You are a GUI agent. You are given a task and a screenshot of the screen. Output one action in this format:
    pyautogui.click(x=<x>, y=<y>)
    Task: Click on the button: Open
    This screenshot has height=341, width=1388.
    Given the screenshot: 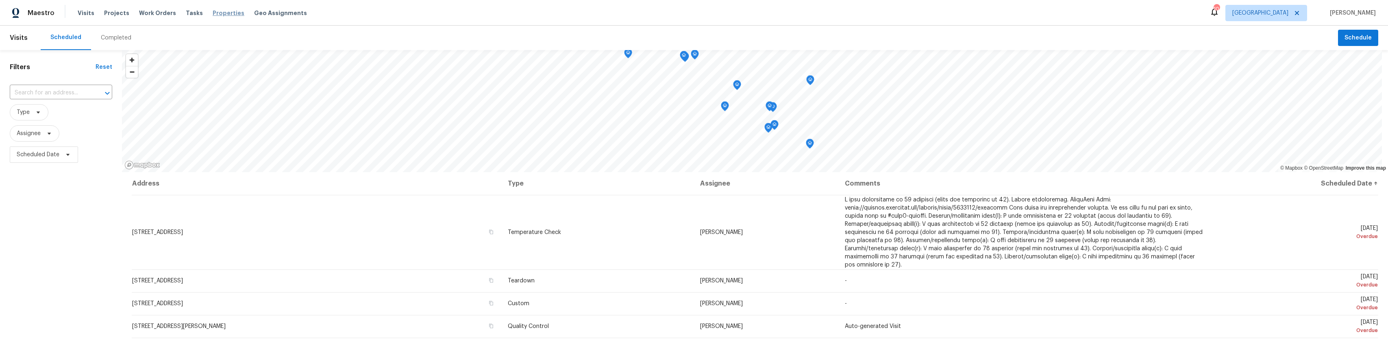 What is the action you would take?
    pyautogui.click(x=107, y=93)
    